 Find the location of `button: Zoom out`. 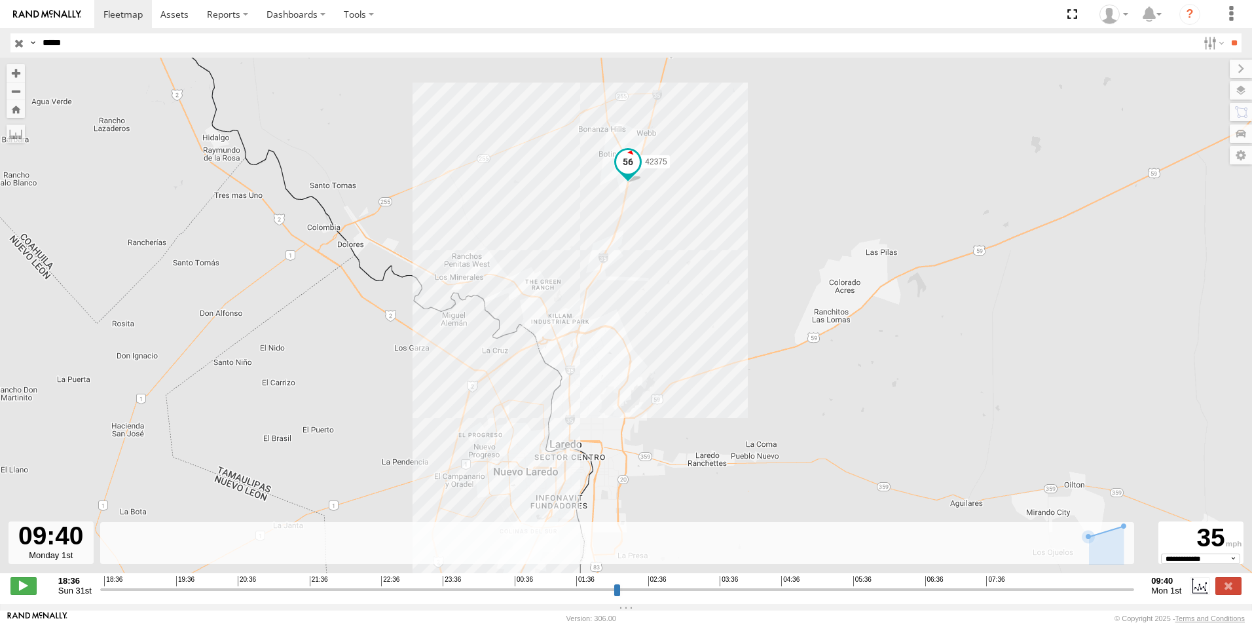

button: Zoom out is located at coordinates (16, 91).